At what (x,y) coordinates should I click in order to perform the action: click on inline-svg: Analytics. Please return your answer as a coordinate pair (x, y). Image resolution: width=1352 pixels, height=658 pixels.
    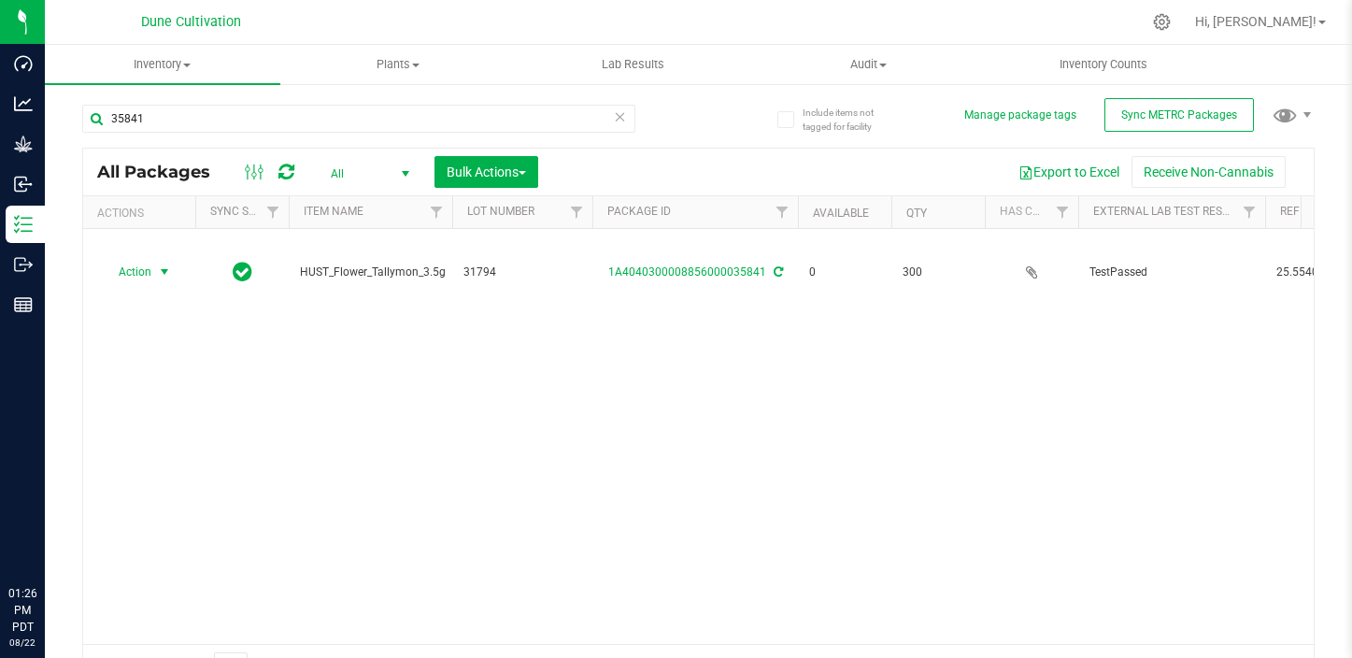
    Looking at the image, I should click on (23, 104).